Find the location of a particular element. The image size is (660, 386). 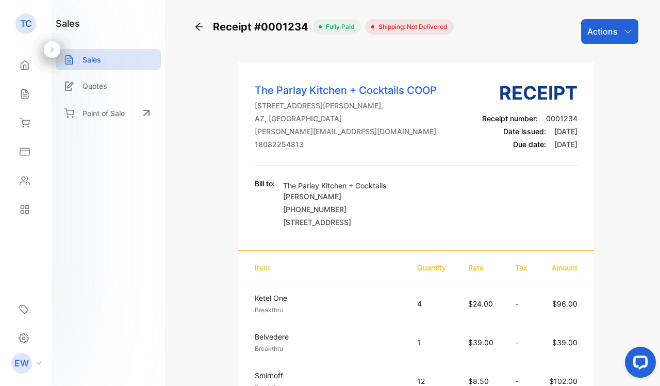

p: Belvedere is located at coordinates (326, 336).